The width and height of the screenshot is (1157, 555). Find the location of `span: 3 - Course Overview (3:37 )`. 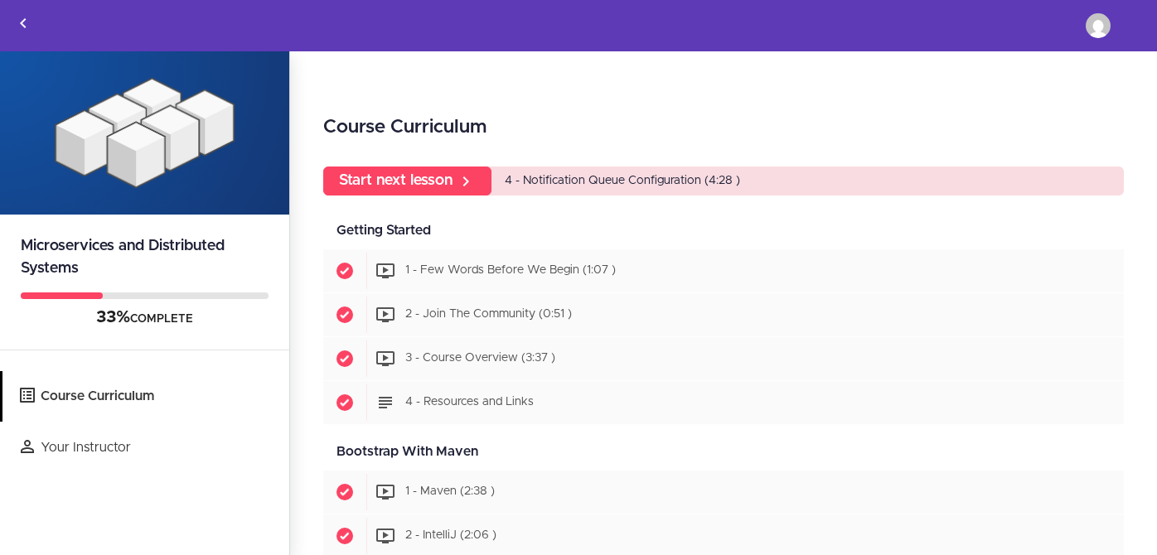

span: 3 - Course Overview (3:37 ) is located at coordinates (480, 359).